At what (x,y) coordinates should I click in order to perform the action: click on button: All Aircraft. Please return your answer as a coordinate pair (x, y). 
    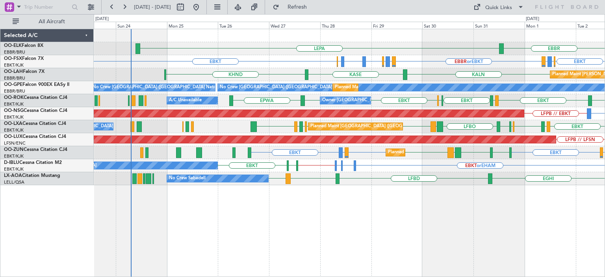
    Looking at the image, I should click on (47, 22).